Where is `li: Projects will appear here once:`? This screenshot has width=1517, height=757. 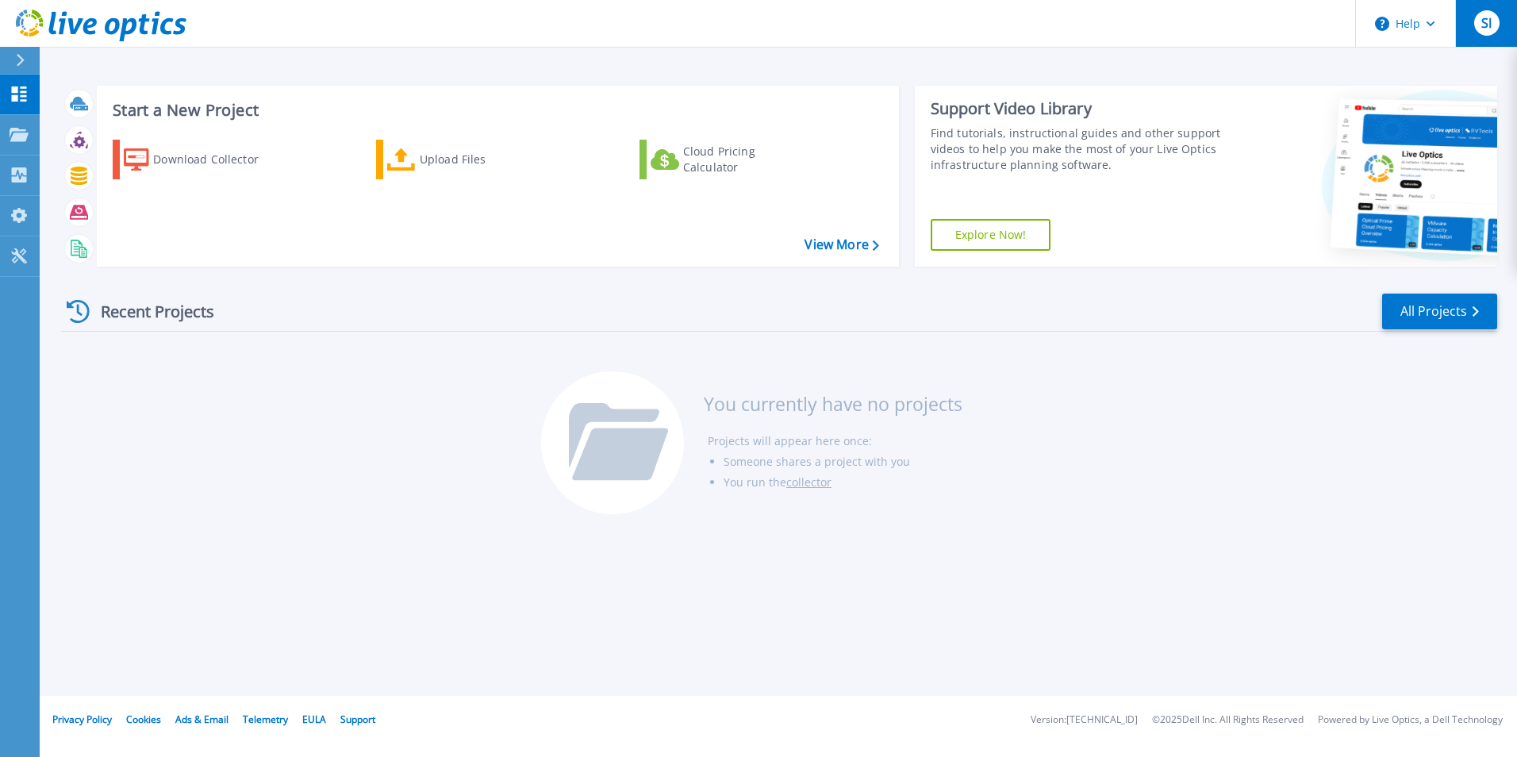
li: Projects will appear here once: is located at coordinates (835, 441).